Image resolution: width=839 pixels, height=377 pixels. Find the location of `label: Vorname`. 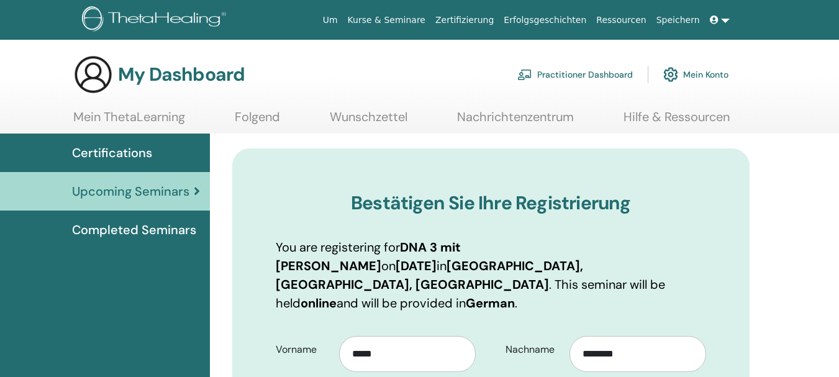

label: Vorname is located at coordinates (303, 350).